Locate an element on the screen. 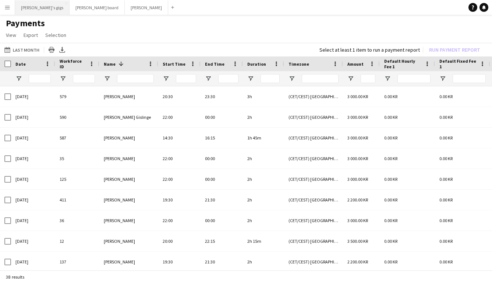  input: Default Hourly Fee 1 Filter Input is located at coordinates (414, 78).